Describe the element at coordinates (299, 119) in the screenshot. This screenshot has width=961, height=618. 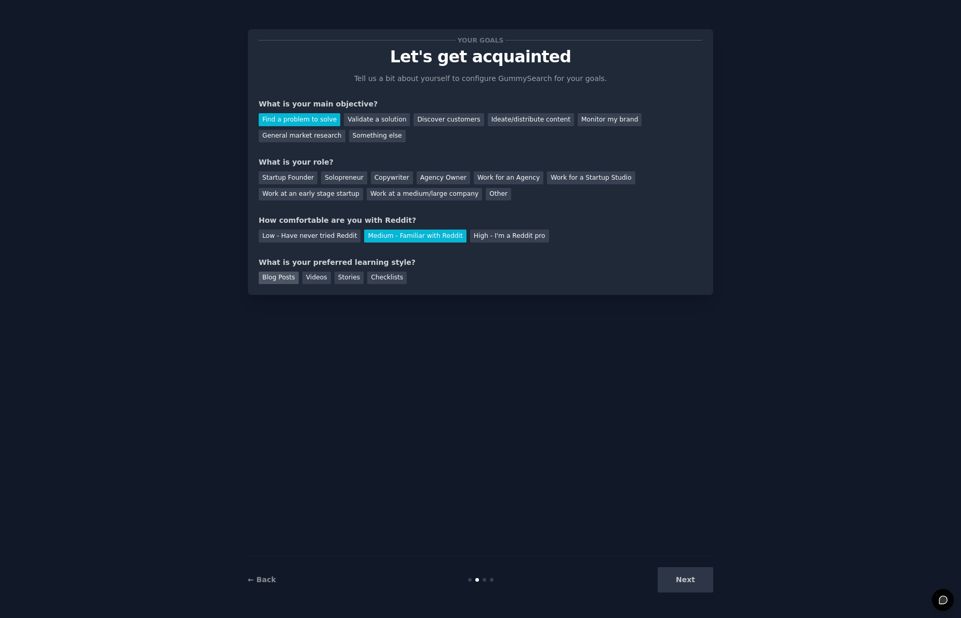
I see `div: Find a problem to solve` at that location.